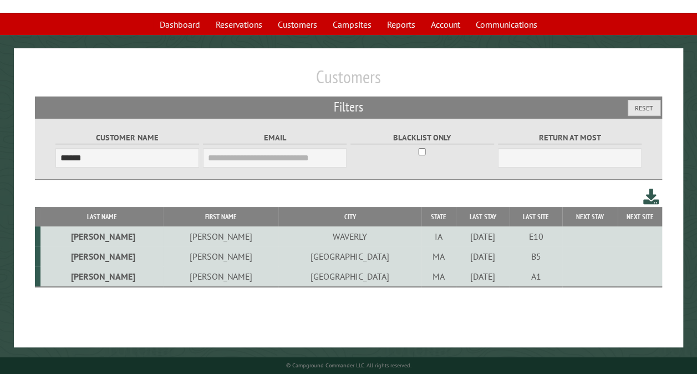 The width and height of the screenshot is (697, 374). I want to click on th: Next Site, so click(640, 216).